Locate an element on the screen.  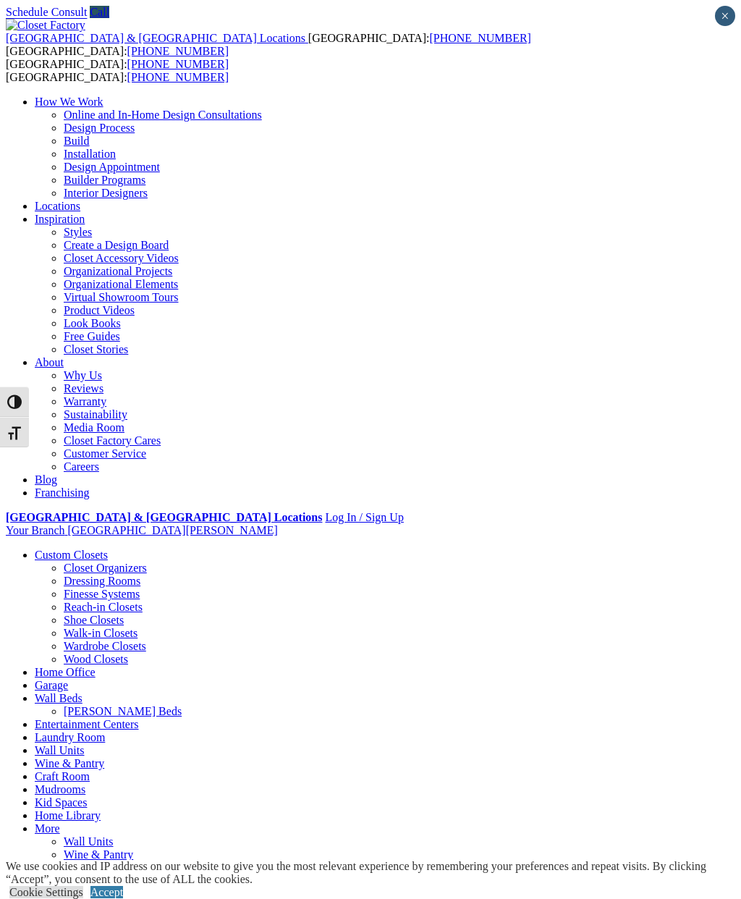
a: Virtual Showroom Tours is located at coordinates (121, 297).